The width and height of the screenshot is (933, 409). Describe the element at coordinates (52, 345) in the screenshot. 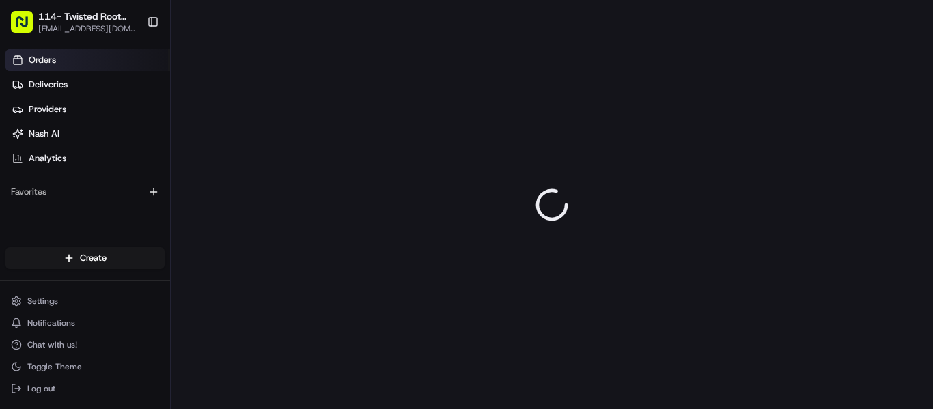

I see `span: Chat with us!` at that location.